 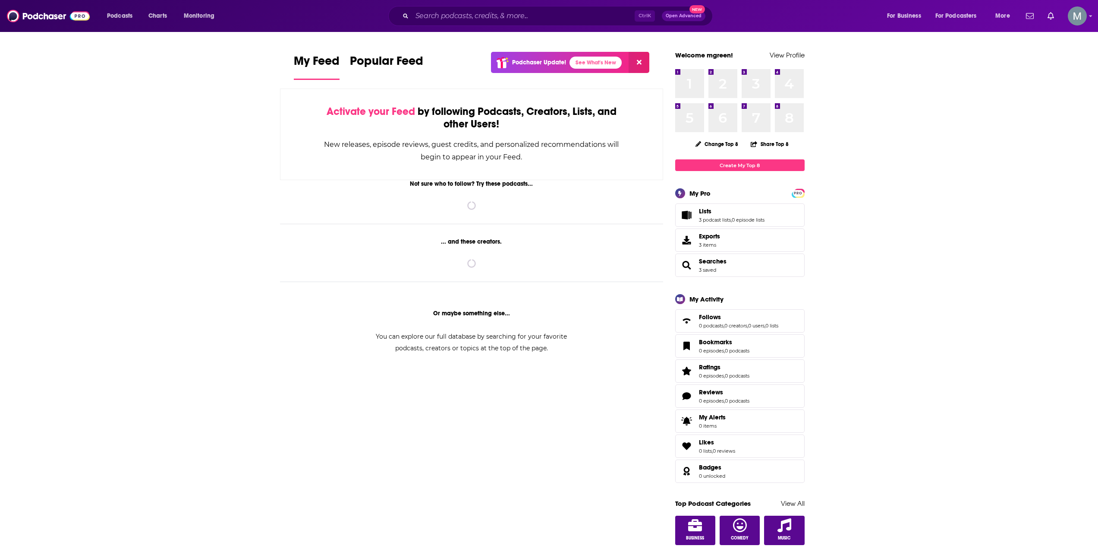 I want to click on span: Open Advanced, so click(x=684, y=16).